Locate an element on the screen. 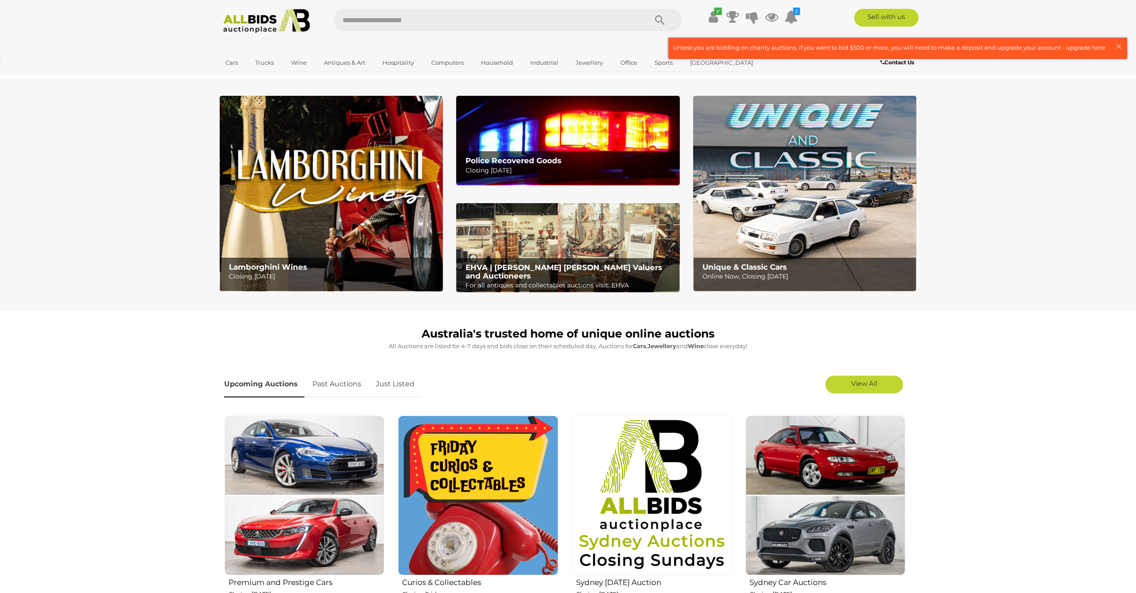  a: Wine is located at coordinates (299, 63).